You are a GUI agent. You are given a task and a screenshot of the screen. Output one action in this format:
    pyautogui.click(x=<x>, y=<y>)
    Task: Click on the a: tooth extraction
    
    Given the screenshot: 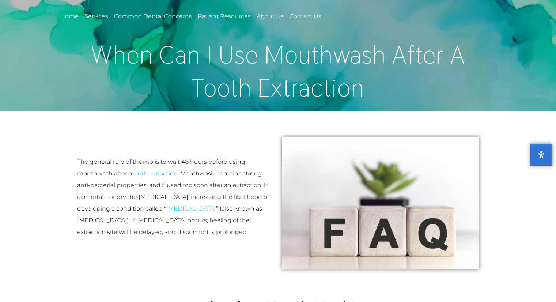 What is the action you would take?
    pyautogui.click(x=155, y=173)
    